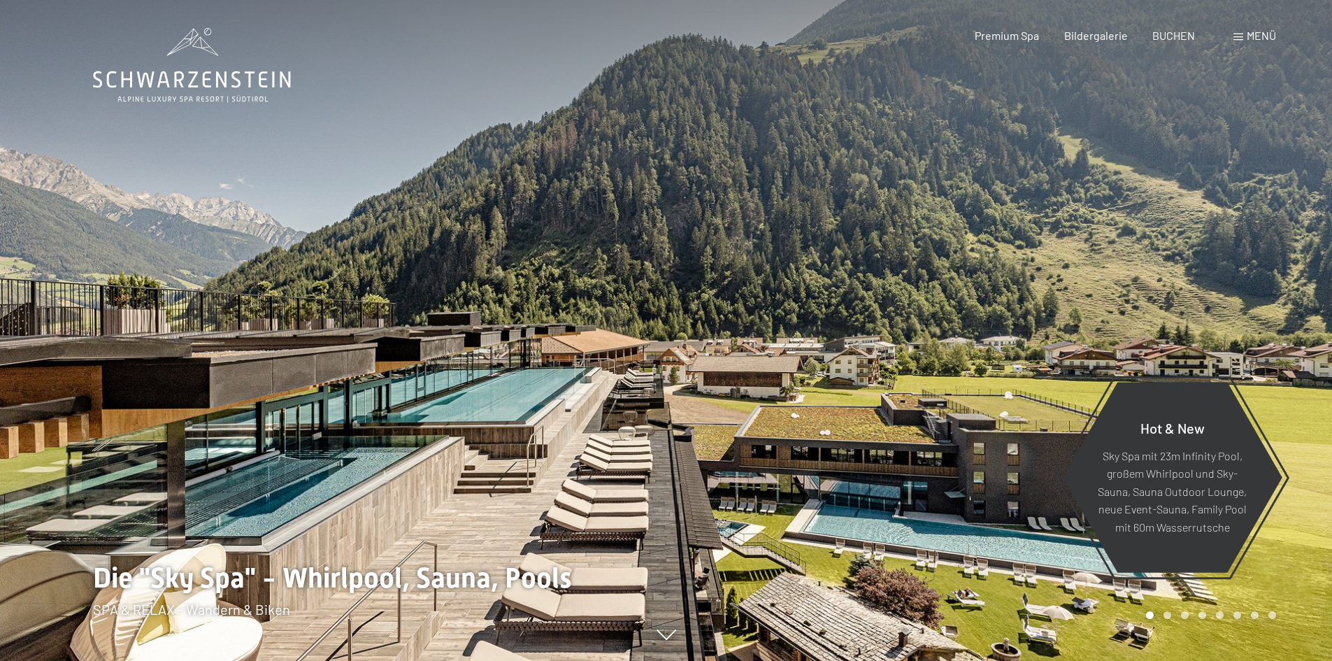  Describe the element at coordinates (1185, 615) in the screenshot. I see `div: Carousel Page 3` at that location.